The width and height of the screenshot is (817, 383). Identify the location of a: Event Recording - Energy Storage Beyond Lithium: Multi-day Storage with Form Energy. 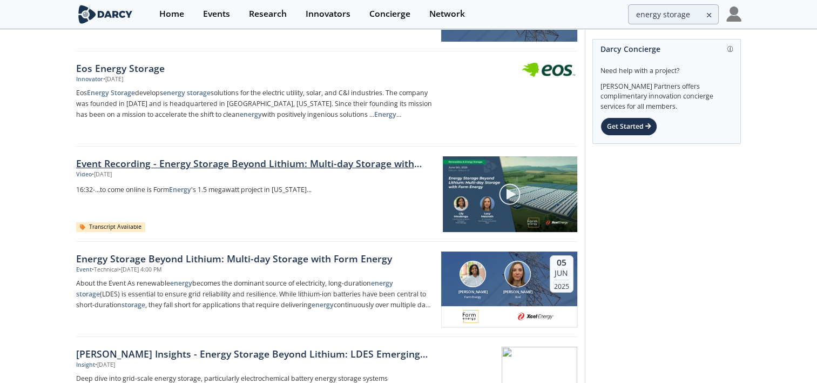
(256, 163).